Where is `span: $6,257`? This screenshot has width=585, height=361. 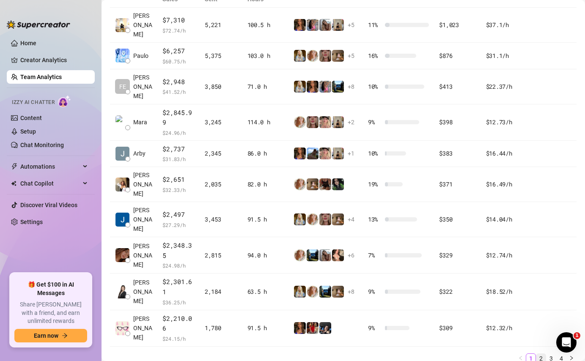
span: $6,257 is located at coordinates (178, 51).